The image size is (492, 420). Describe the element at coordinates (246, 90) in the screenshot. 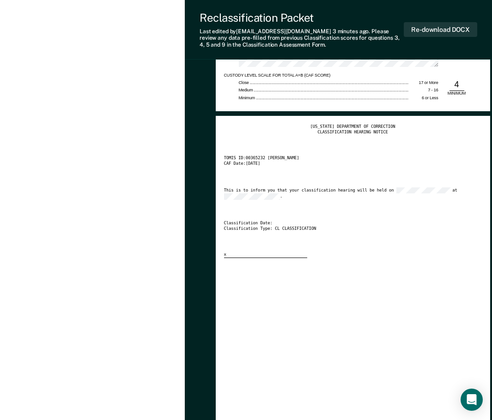

I see `span: Medium` at that location.